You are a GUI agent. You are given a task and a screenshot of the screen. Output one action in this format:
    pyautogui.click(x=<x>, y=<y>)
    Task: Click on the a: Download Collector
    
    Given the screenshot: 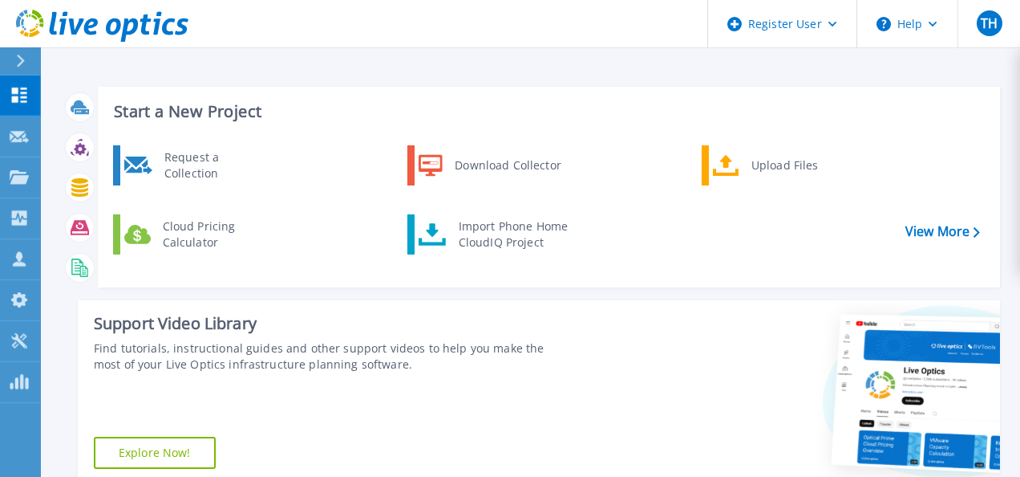 What is the action you would take?
    pyautogui.click(x=489, y=165)
    